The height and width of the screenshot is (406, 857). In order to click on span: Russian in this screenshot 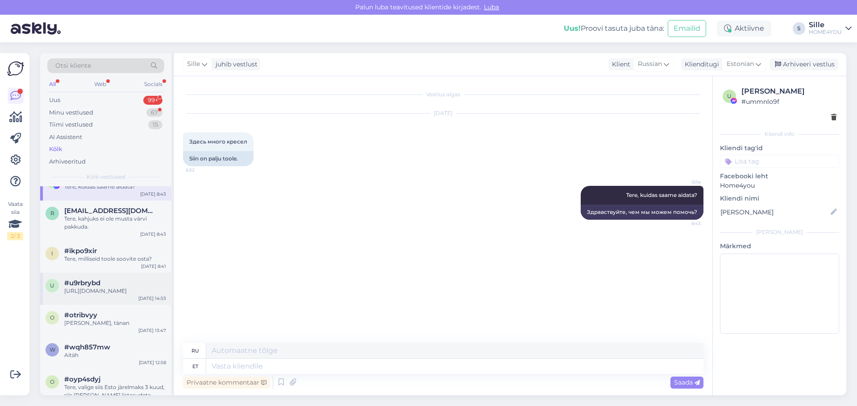, I will do `click(650, 64)`.